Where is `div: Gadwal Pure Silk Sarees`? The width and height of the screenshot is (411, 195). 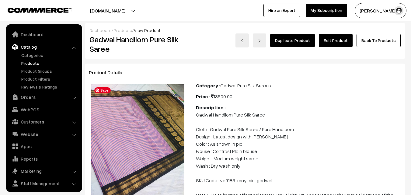 div: Gadwal Pure Silk Sarees is located at coordinates (298, 85).